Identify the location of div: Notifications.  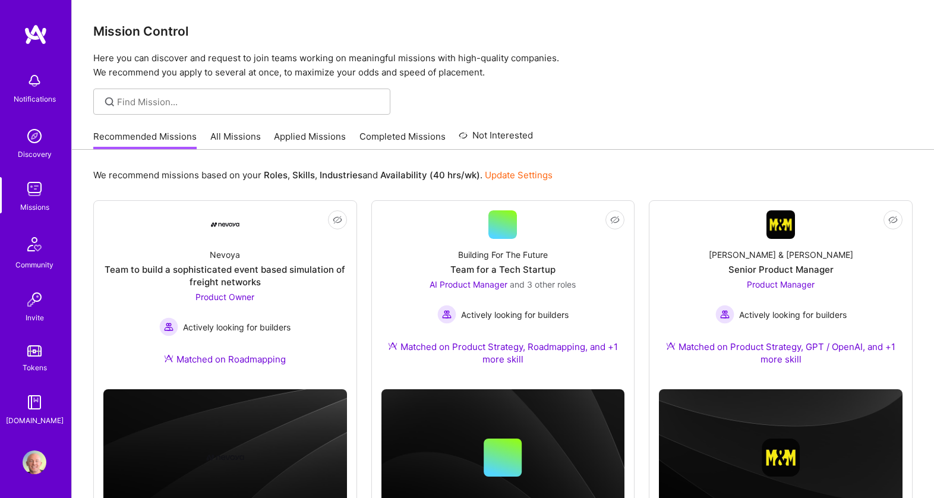
(34, 99).